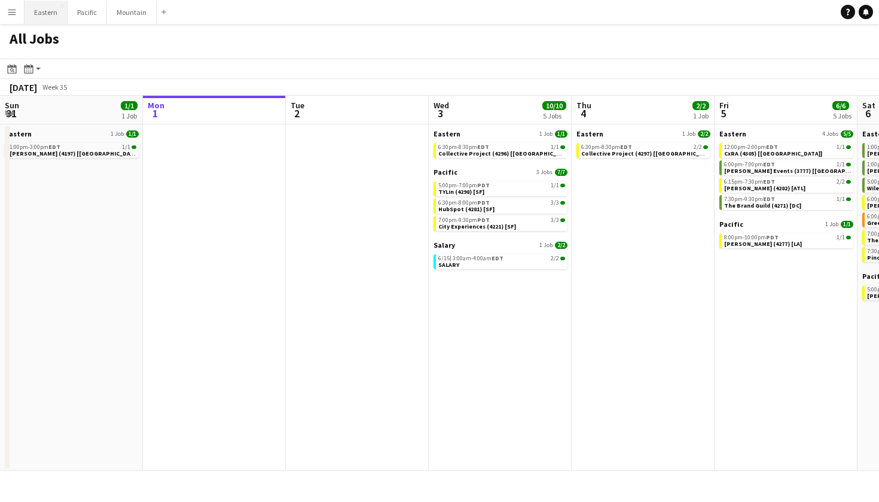  I want to click on span: 5:00pm-7:00pm, so click(464, 185).